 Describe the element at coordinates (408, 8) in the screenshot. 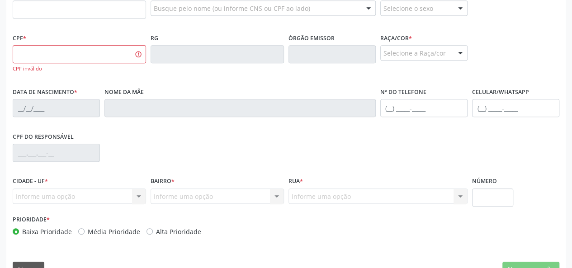

I see `span: Selecione o sexo` at that location.